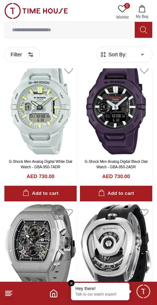 This screenshot has width=157, height=305. I want to click on button: Filter, so click(22, 55).